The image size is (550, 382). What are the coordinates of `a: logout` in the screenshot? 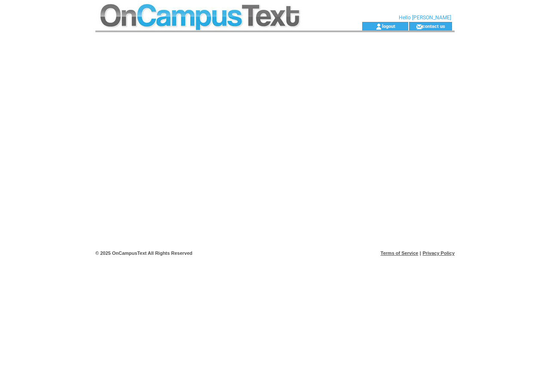 It's located at (388, 26).